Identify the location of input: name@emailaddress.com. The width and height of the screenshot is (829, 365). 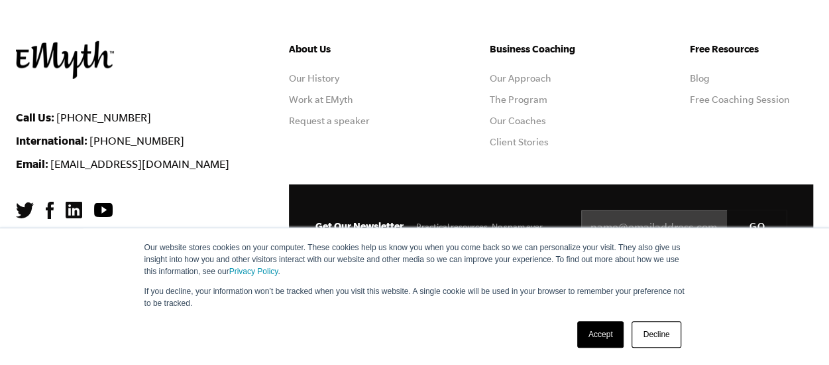
(684, 227).